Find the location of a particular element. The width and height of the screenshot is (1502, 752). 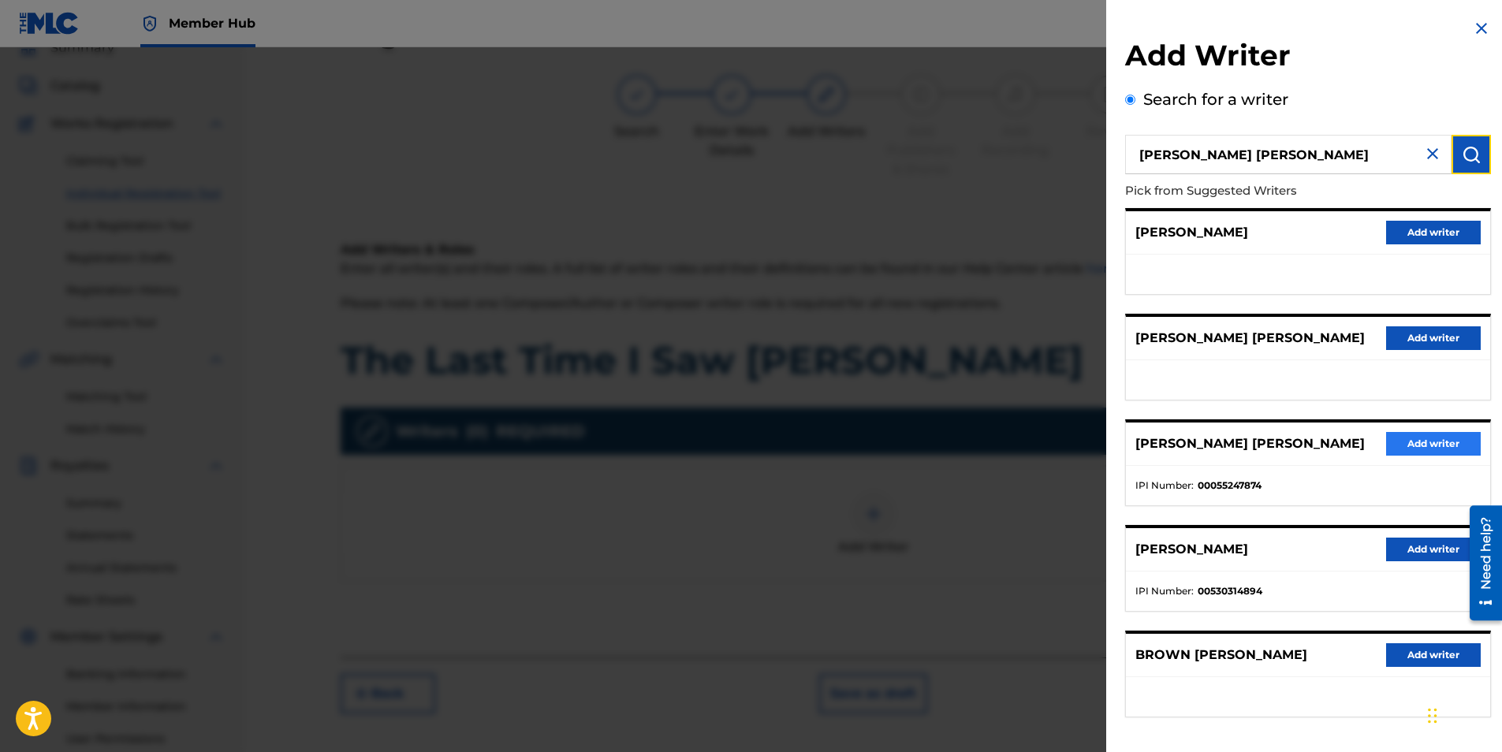

img: Top Rightsholder is located at coordinates (150, 24).